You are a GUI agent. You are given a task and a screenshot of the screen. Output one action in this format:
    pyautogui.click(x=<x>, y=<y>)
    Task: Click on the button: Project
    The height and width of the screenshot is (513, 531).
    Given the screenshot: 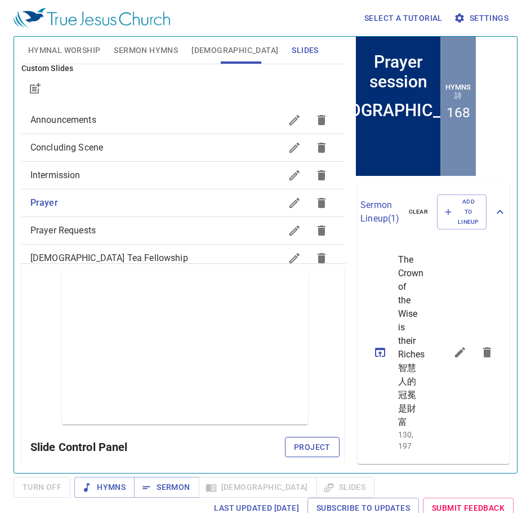 What is the action you would take?
    pyautogui.click(x=312, y=447)
    